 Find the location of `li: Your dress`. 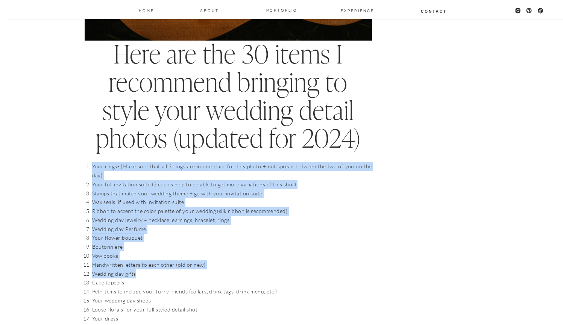

li: Your dress is located at coordinates (232, 319).